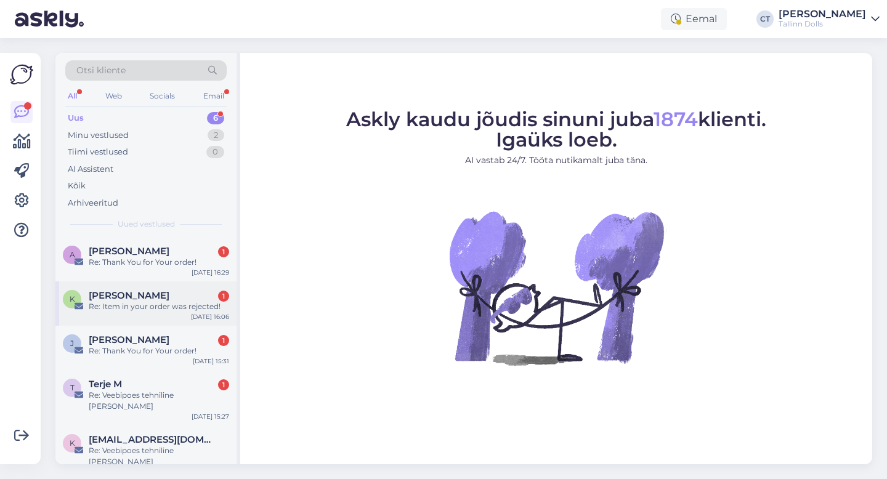  I want to click on div: Web, so click(113, 96).